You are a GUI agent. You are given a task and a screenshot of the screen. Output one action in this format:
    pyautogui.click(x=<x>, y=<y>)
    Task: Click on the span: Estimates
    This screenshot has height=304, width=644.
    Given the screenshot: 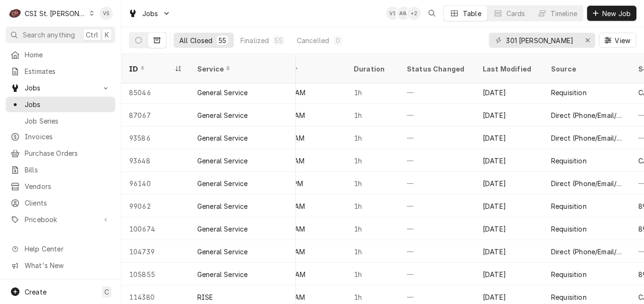 What is the action you would take?
    pyautogui.click(x=67, y=71)
    